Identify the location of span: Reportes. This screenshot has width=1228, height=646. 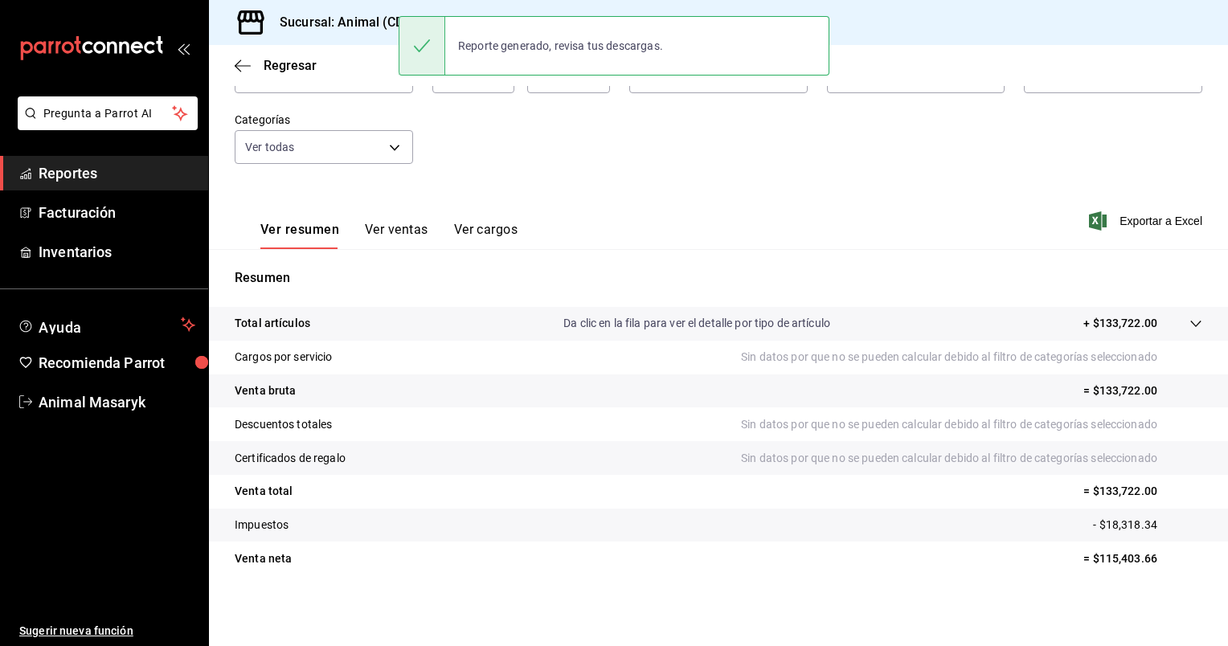
(117, 173).